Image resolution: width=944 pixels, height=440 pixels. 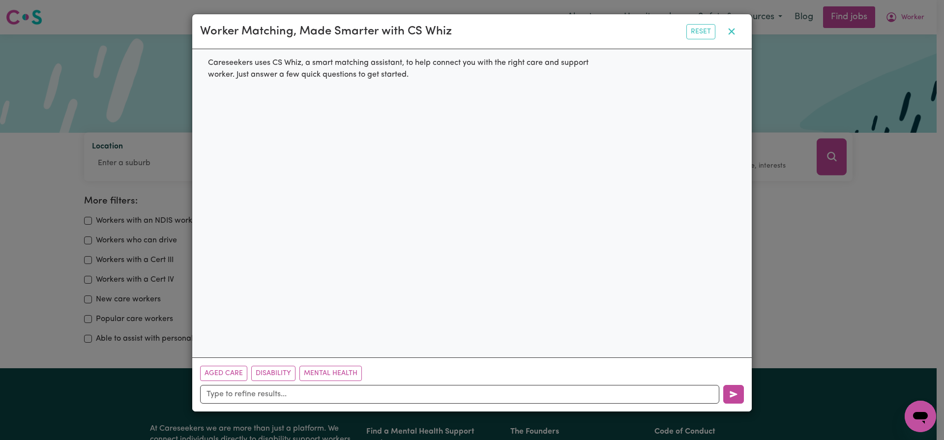 What do you see at coordinates (330, 373) in the screenshot?
I see `button: Mental Health` at bounding box center [330, 373].